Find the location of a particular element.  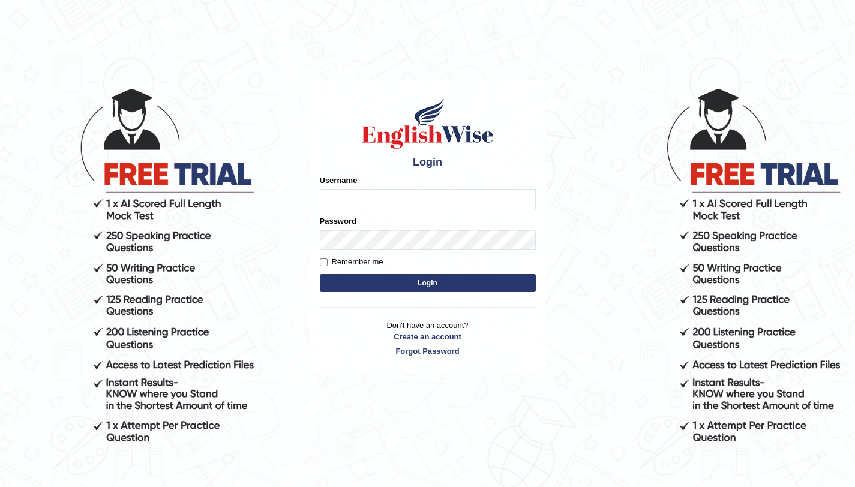

a: Create an account is located at coordinates (428, 337).